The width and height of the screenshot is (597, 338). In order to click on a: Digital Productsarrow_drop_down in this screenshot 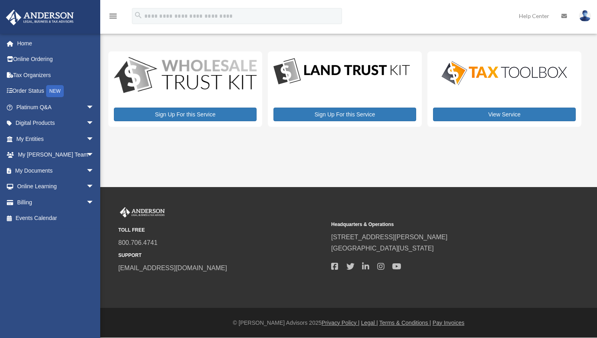, I will do `click(54, 123)`.